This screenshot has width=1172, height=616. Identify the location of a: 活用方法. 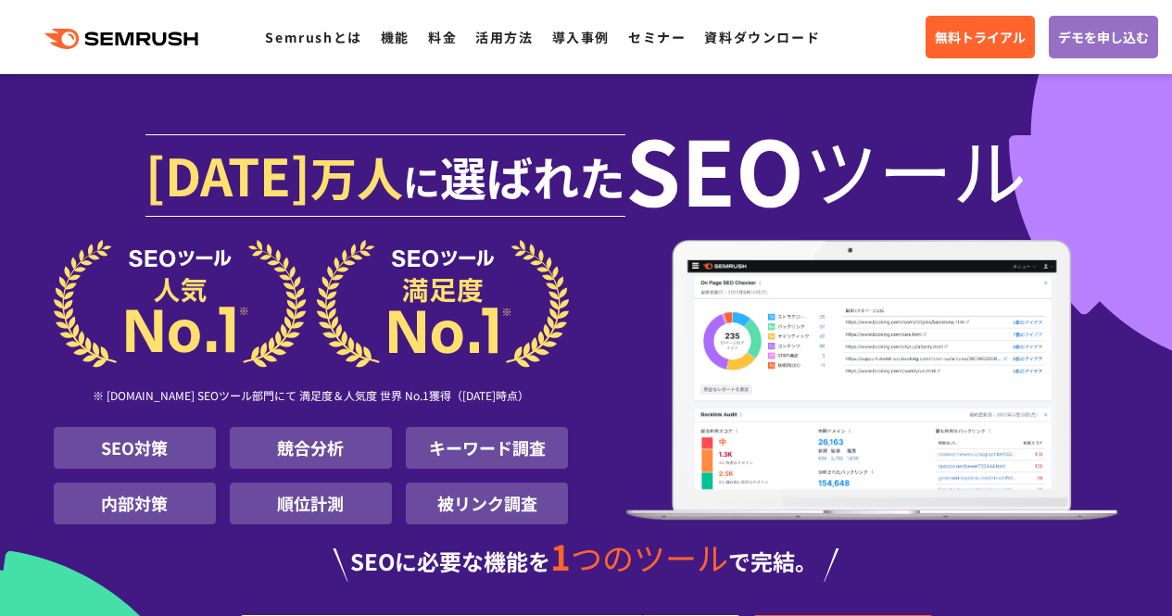
(504, 37).